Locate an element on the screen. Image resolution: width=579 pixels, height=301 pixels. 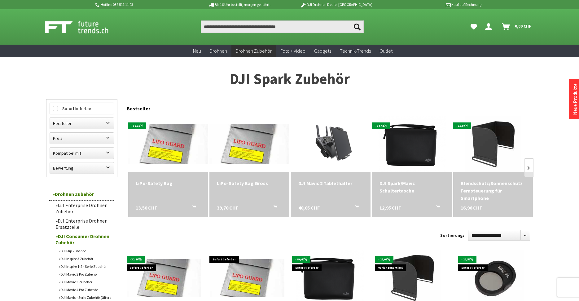
label: Sofort lieferbar is located at coordinates (82, 108).